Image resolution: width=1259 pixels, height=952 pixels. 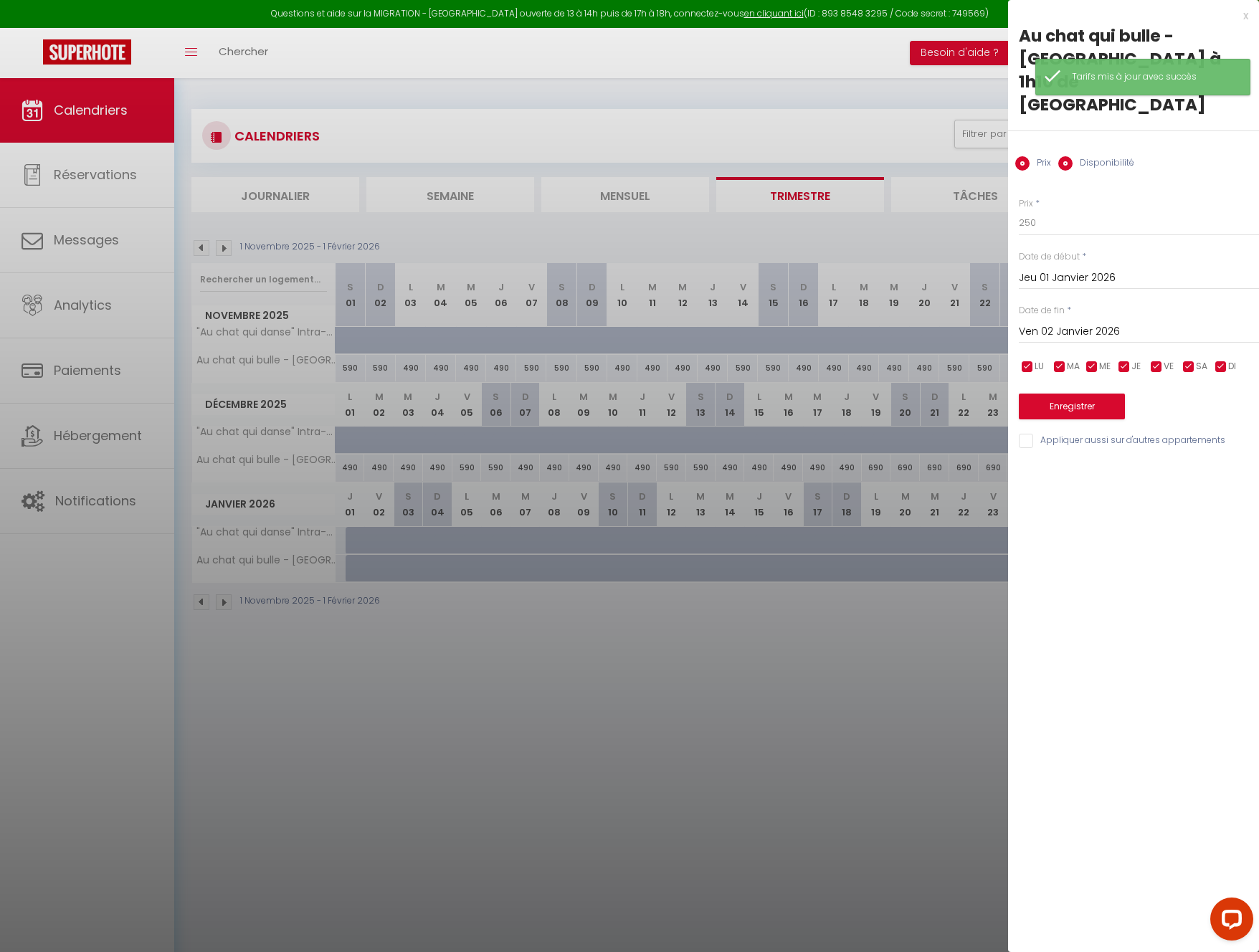 What do you see at coordinates (1103, 164) in the screenshot?
I see `label: Disponibilité` at bounding box center [1103, 164].